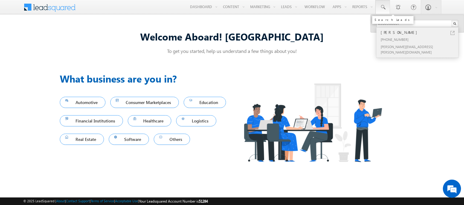 This screenshot has width=464, height=205. What do you see at coordinates (393, 20) in the screenshot?
I see `div: Search Leads` at bounding box center [393, 20].